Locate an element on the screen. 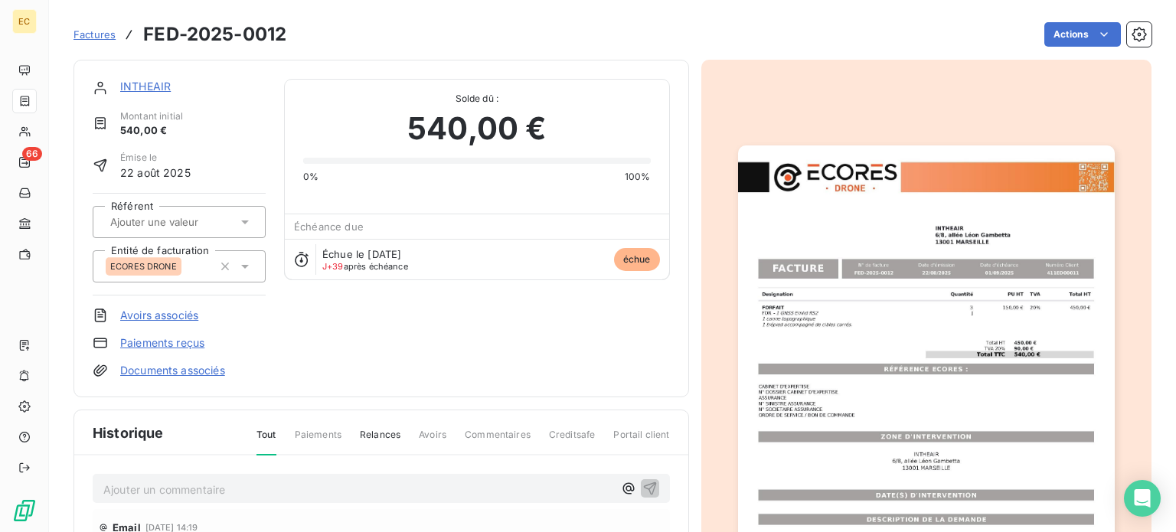  a: Documents associés is located at coordinates (172, 371).